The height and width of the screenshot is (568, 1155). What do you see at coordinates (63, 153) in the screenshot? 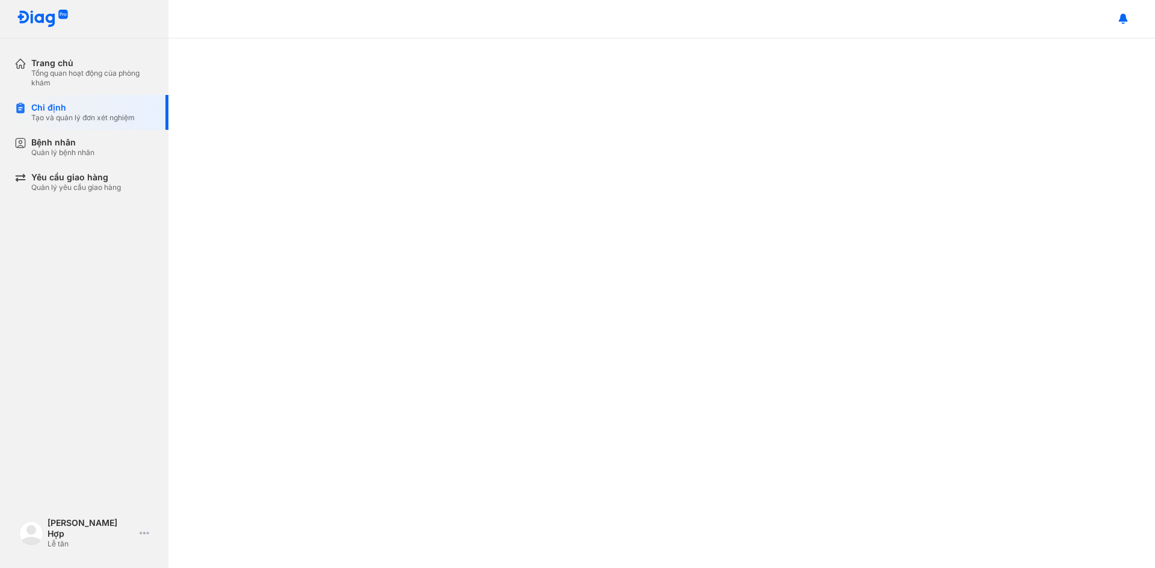
I see `div: Quản lý bệnh nhân` at bounding box center [63, 153].